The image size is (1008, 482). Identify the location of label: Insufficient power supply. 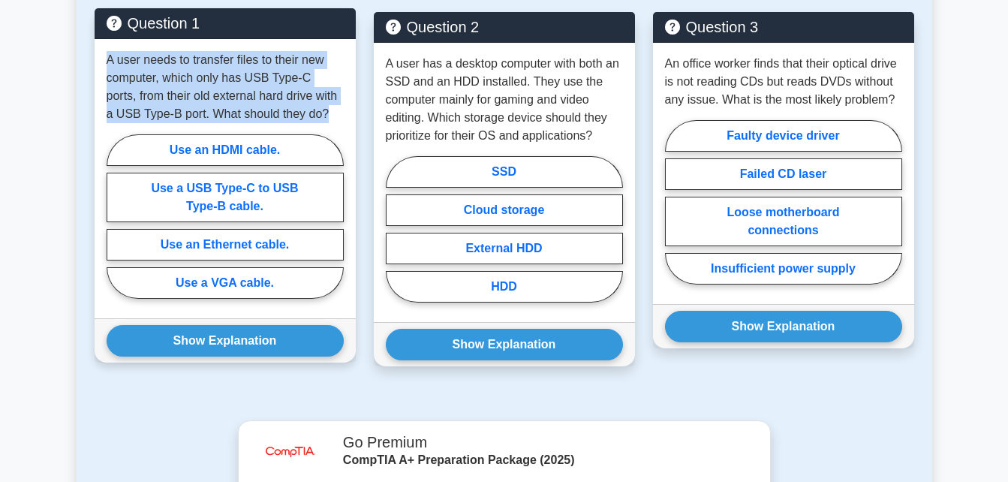
(784, 269).